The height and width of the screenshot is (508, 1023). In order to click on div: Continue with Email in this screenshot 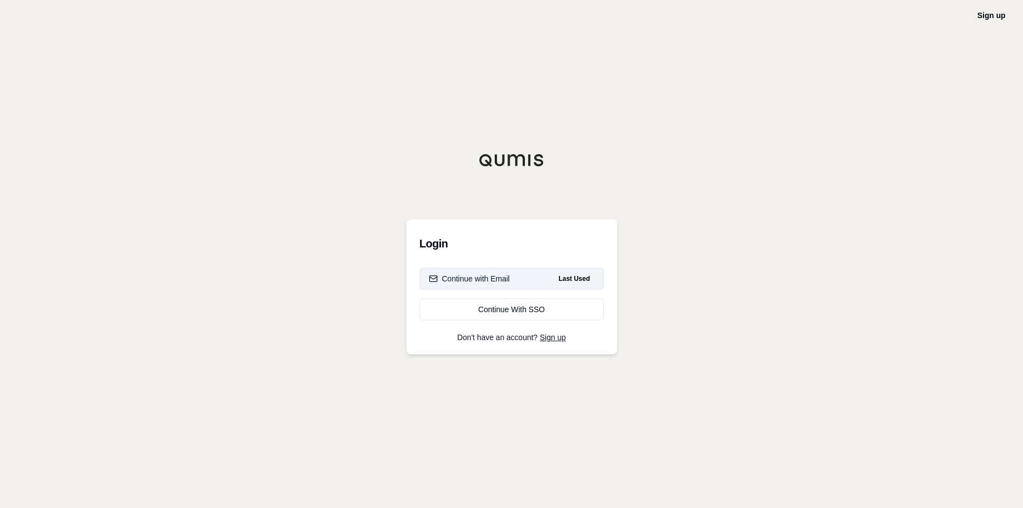, I will do `click(470, 279)`.